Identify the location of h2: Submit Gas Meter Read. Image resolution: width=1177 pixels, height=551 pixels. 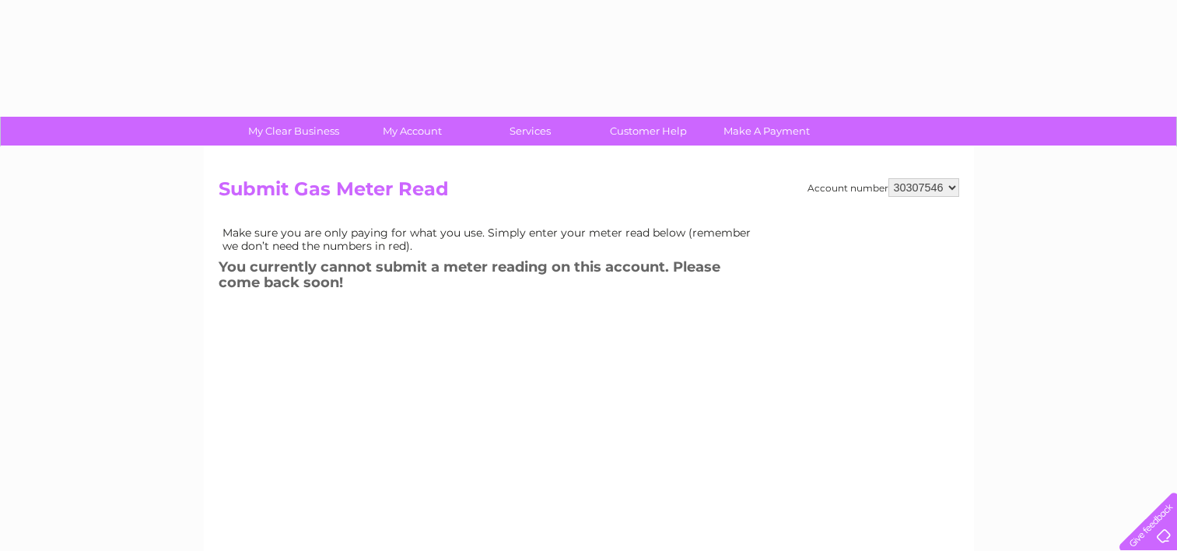
(589, 193).